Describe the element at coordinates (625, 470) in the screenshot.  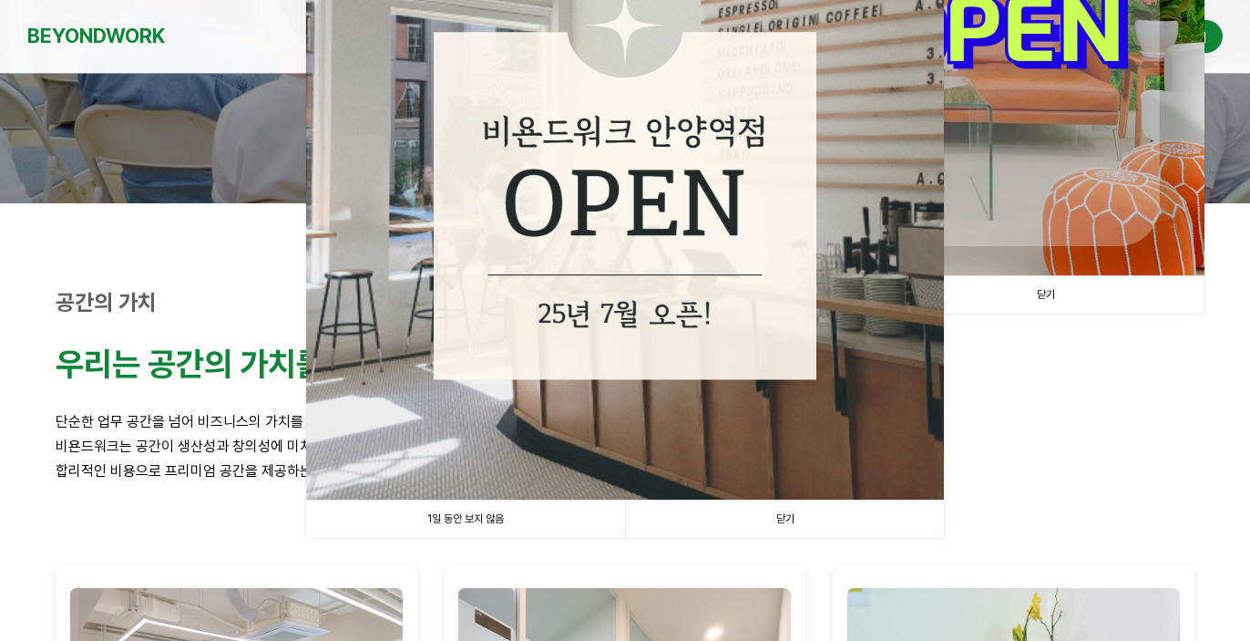
I see `p: 합리적인 비용으로 프리미엄 공간을 제공하는 것이 비욘드워크의 철학입니다.` at that location.